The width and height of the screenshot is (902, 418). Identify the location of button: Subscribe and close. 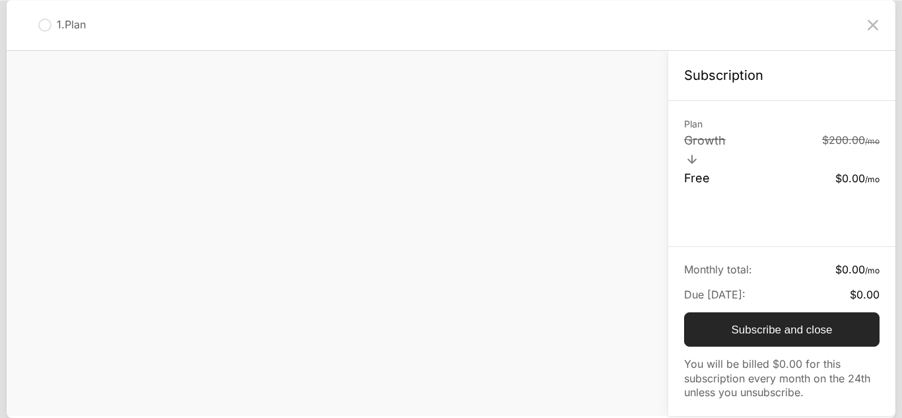
(782, 329).